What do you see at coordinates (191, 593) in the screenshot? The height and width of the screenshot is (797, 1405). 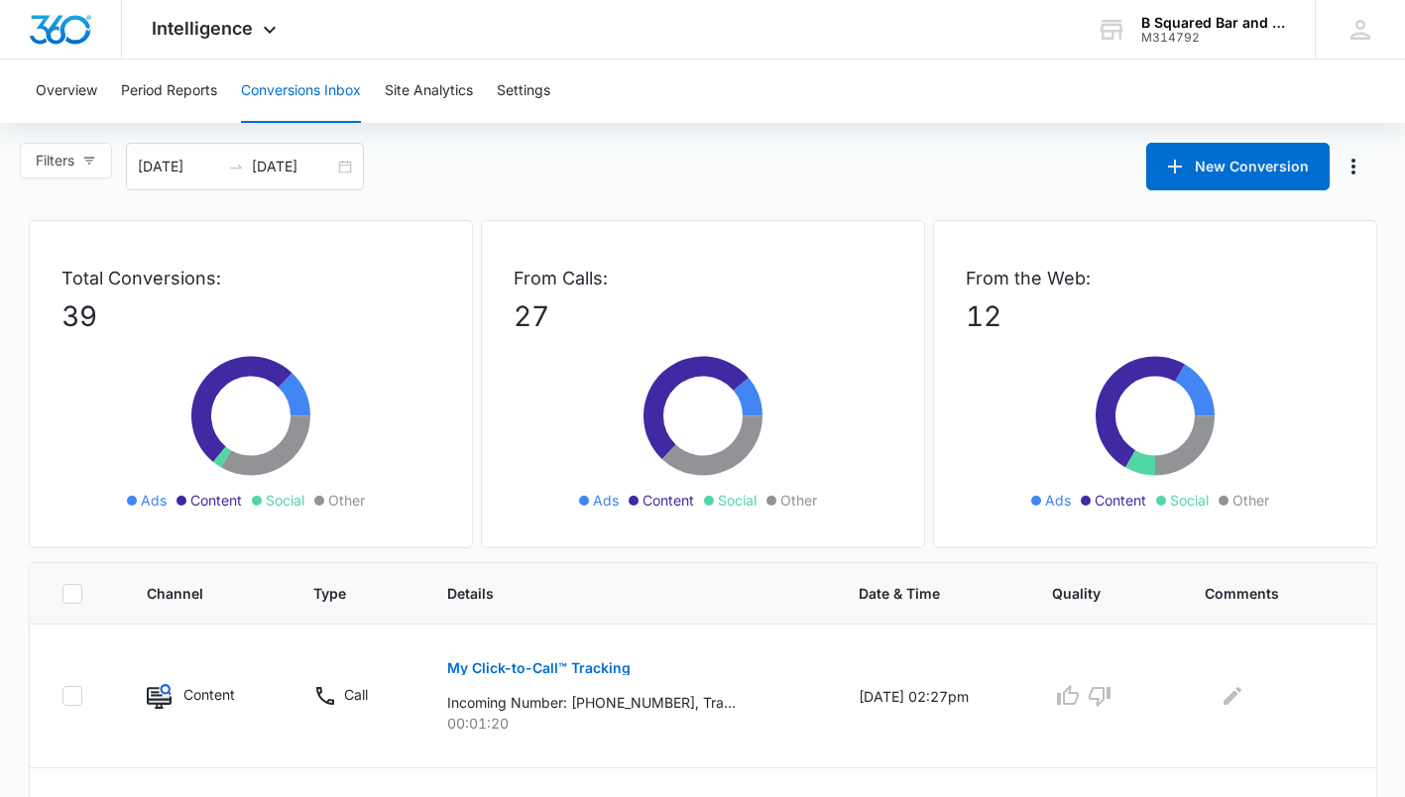 I see `span: Channel` at bounding box center [191, 593].